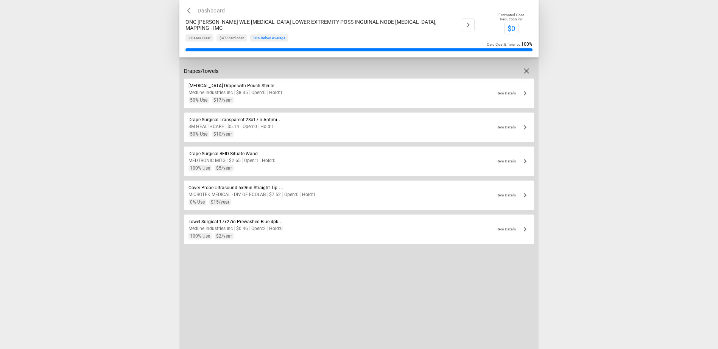  I want to click on span: $0, so click(511, 28).